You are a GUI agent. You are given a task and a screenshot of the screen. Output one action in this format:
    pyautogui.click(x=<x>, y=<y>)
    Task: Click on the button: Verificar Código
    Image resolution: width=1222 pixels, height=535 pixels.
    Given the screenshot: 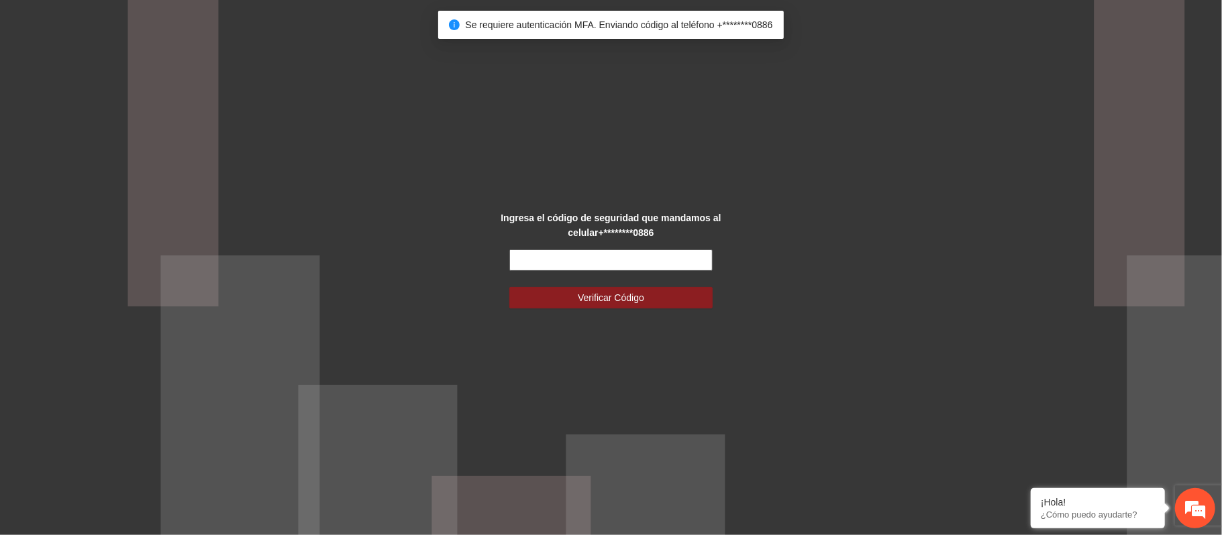 What is the action you would take?
    pyautogui.click(x=611, y=298)
    